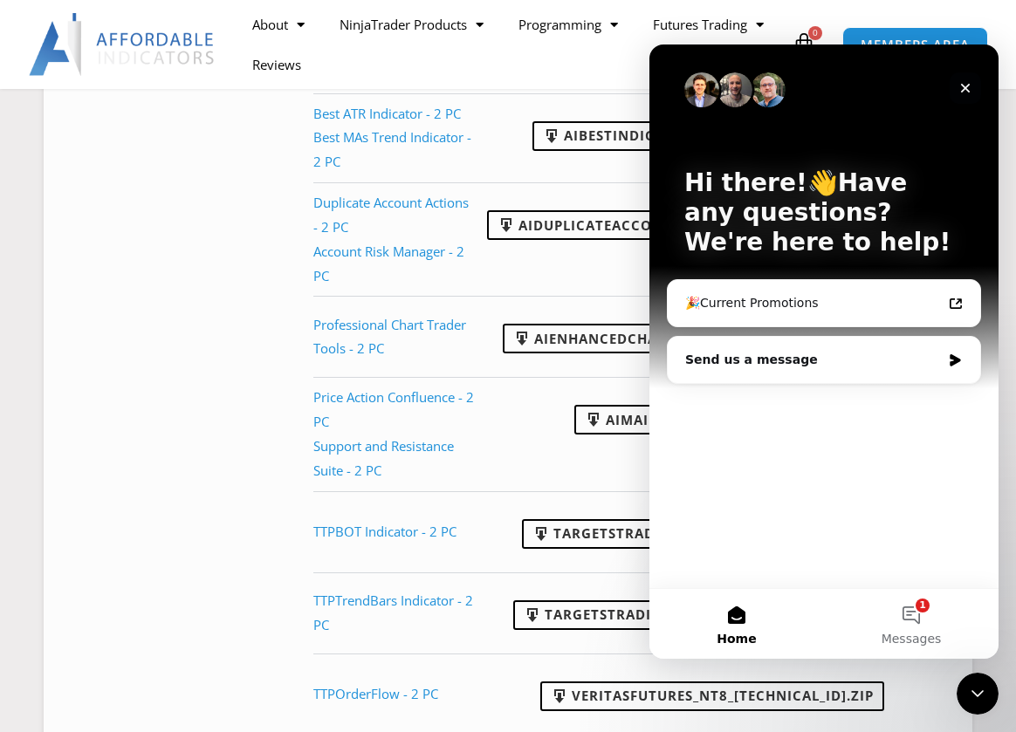 The width and height of the screenshot is (1016, 732). What do you see at coordinates (278, 24) in the screenshot?
I see `a: About` at bounding box center [278, 24].